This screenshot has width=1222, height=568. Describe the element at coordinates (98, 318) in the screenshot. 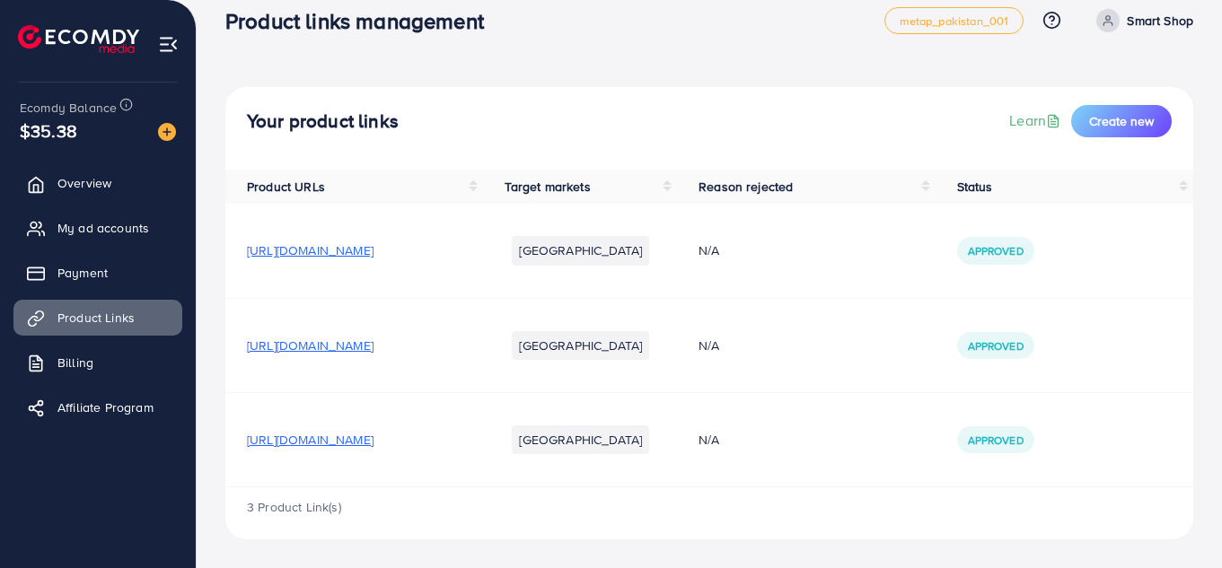

I see `a: Product Links` at that location.